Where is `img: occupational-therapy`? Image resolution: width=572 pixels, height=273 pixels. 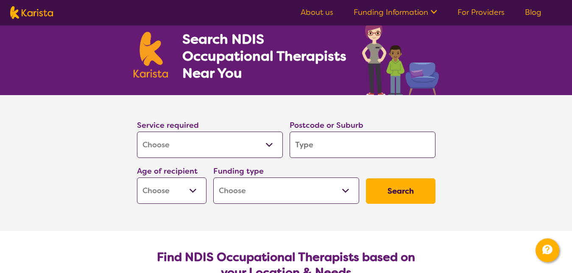 img: occupational-therapy is located at coordinates (400, 58).